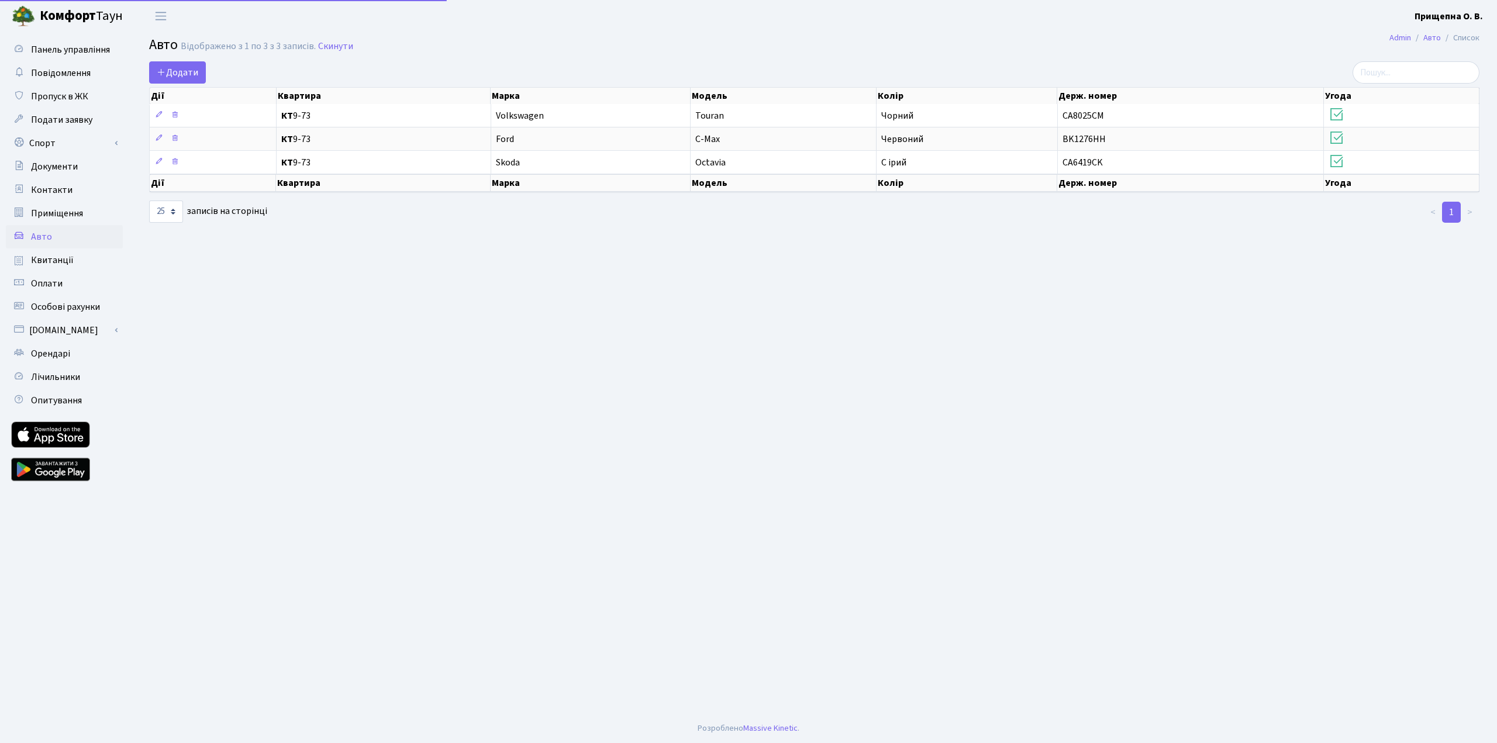  What do you see at coordinates (161, 16) in the screenshot?
I see `button: Переключити навігацію` at bounding box center [161, 16].